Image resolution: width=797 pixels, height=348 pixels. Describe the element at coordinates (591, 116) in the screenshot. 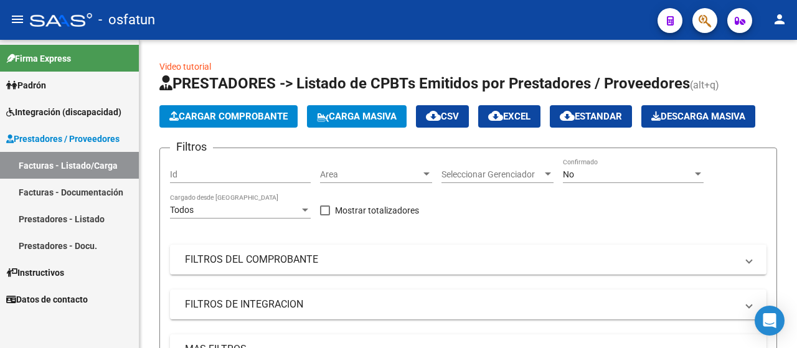

I see `span: Estandar` at that location.